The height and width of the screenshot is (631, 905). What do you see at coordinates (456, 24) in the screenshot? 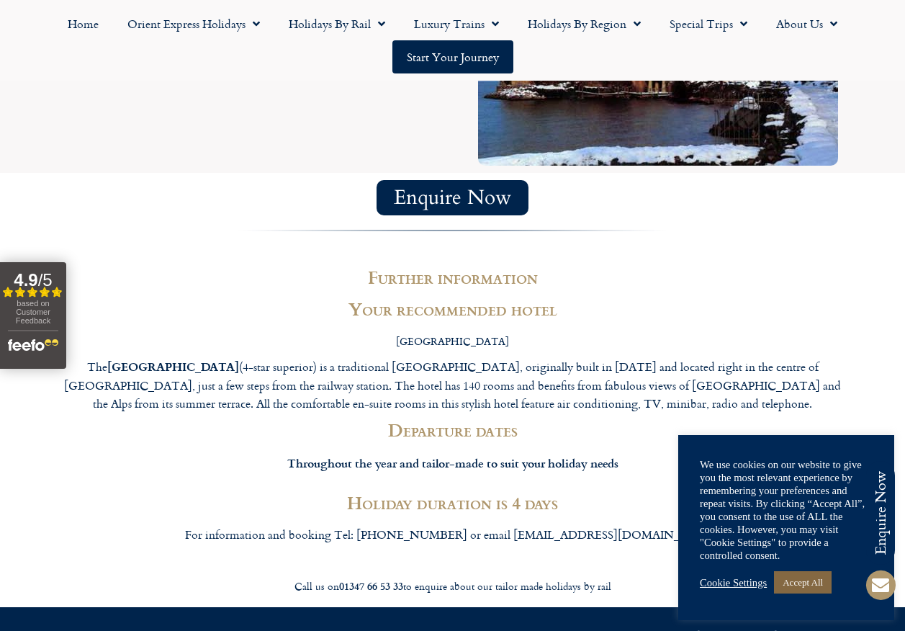
I see `a: Luxury Trains` at bounding box center [456, 24].